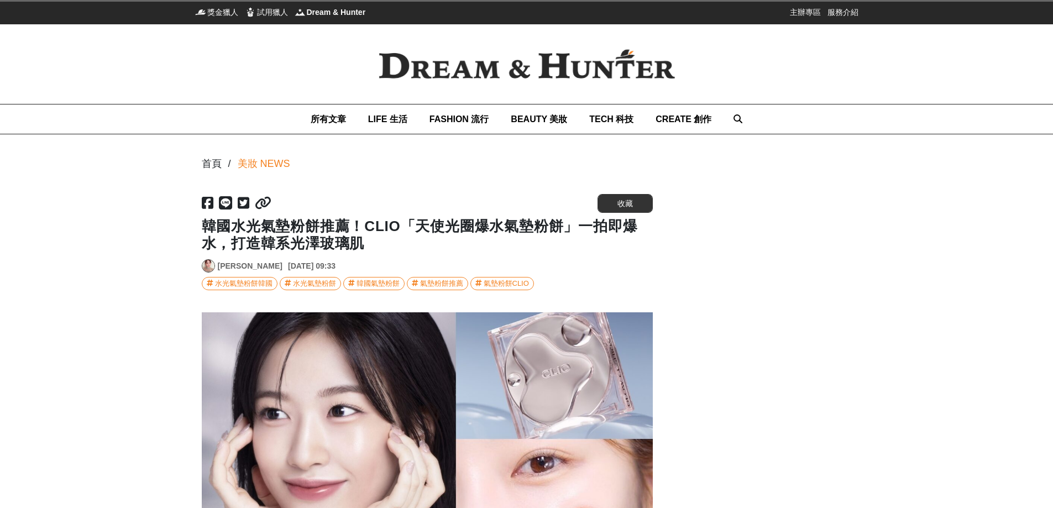 Image resolution: width=1053 pixels, height=508 pixels. I want to click on img: 獎金獵人, so click(201, 12).